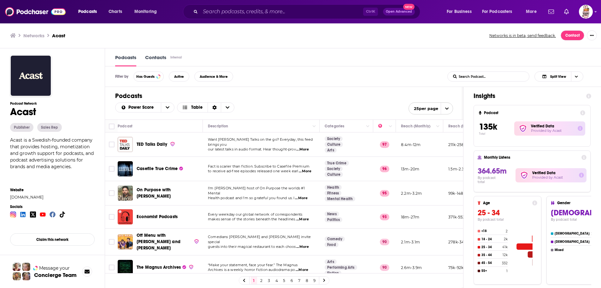 The height and width of the screenshot is (288, 601). Describe the element at coordinates (22, 127) in the screenshot. I see `button: Publisher` at that location.